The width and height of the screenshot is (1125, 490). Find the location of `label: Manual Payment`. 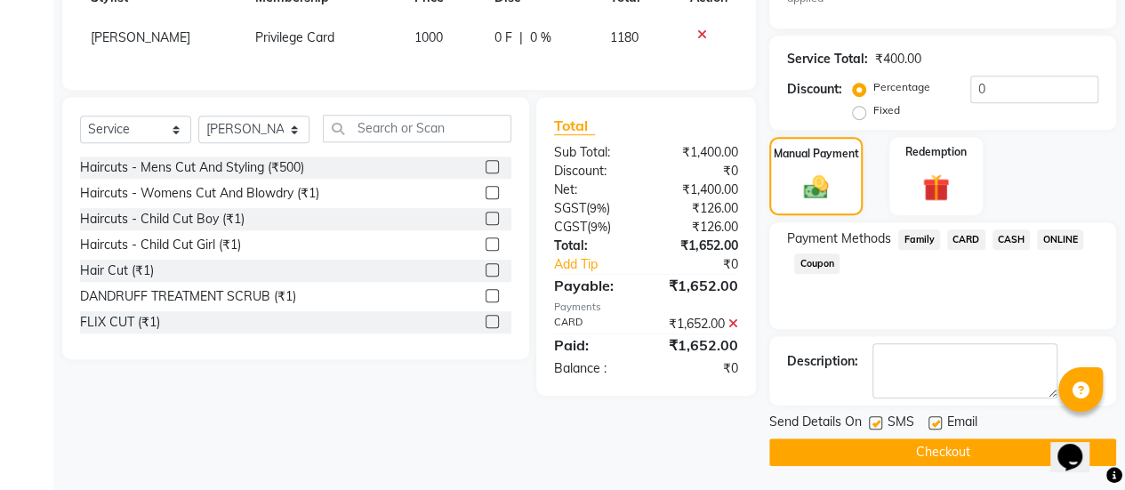

label: Manual Payment is located at coordinates (817, 154).